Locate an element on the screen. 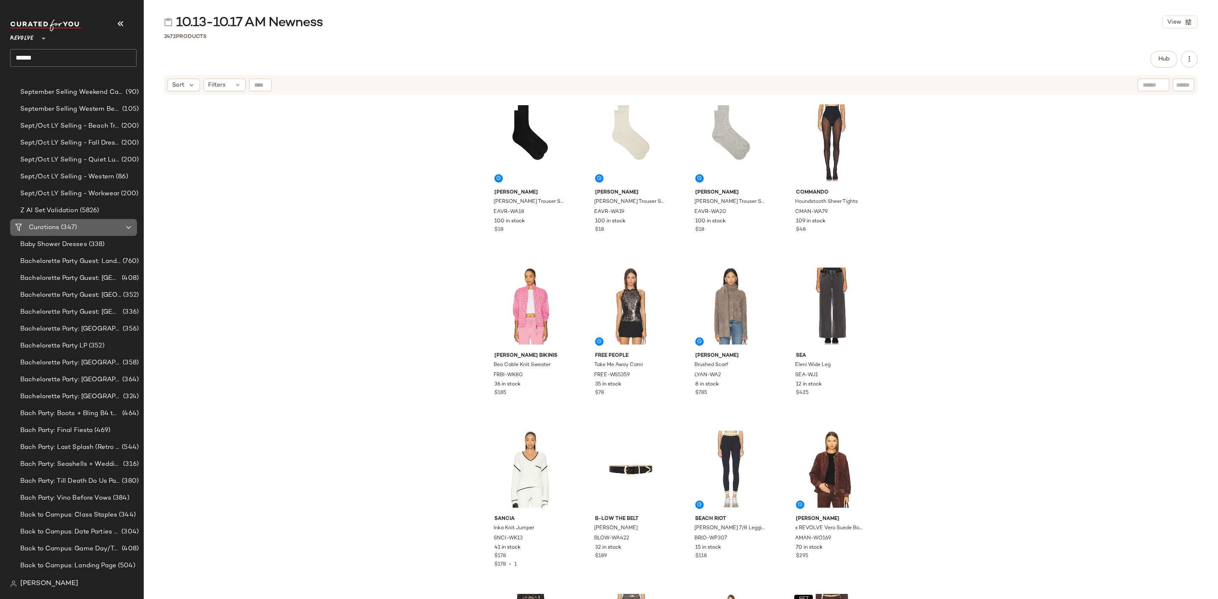  span: 8 in stock is located at coordinates (707, 385).